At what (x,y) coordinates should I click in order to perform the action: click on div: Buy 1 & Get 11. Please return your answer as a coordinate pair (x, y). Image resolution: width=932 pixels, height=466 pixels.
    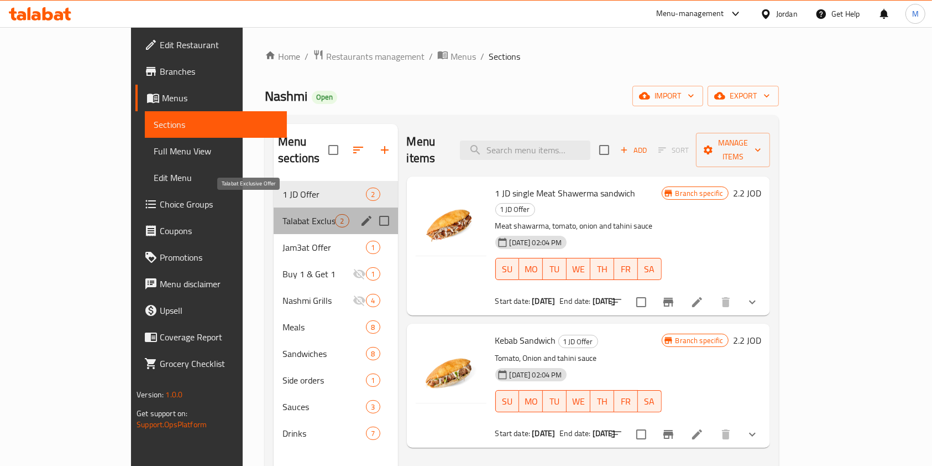
    Looking at the image, I should click on (336, 274).